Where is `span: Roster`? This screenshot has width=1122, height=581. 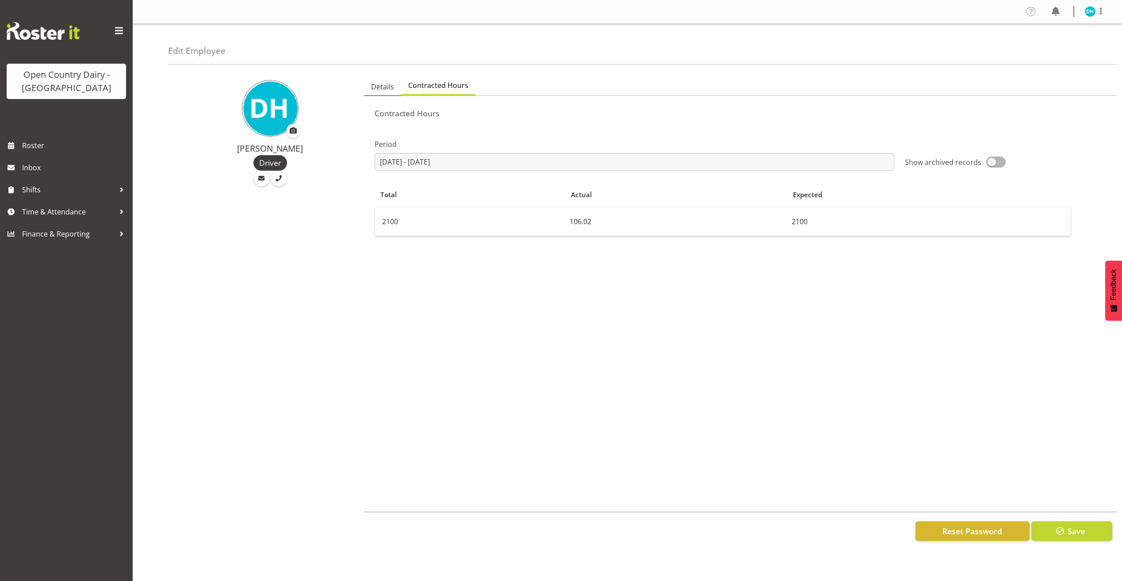 span: Roster is located at coordinates (75, 145).